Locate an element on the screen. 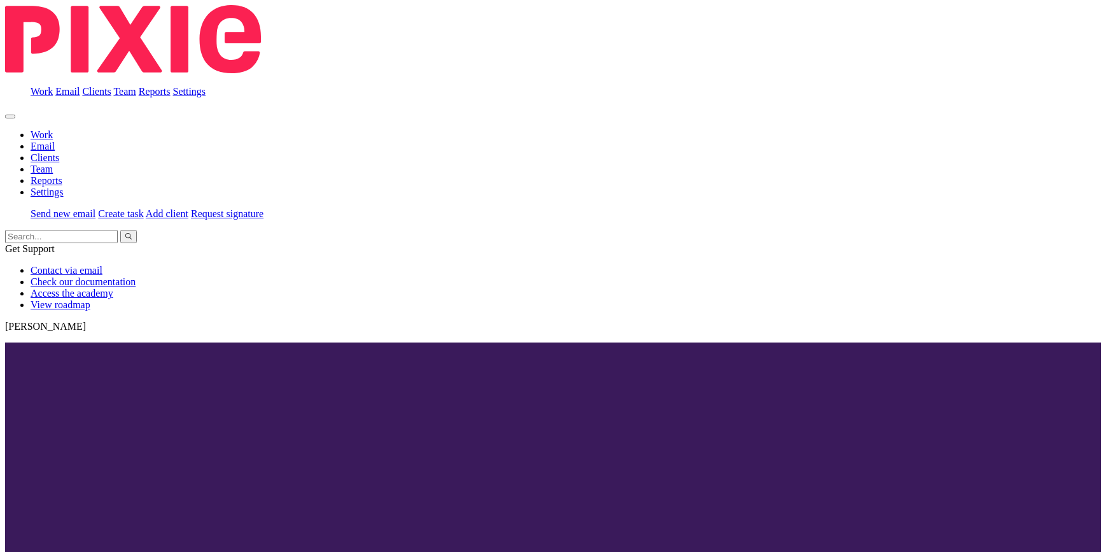 The width and height of the screenshot is (1106, 552). a: Check our documentation is located at coordinates (83, 281).